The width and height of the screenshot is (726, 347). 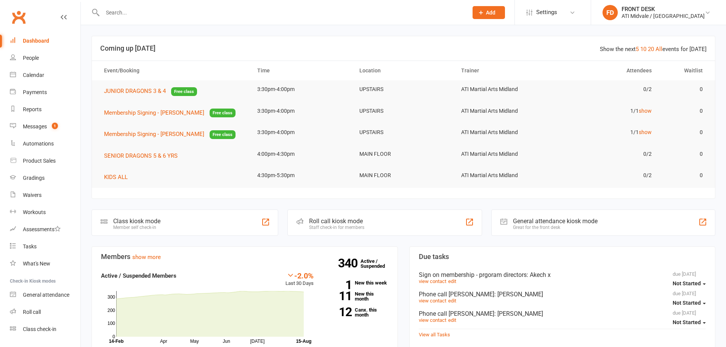 What do you see at coordinates (301, 175) in the screenshot?
I see `td: 4:30pm-5:30pm` at bounding box center [301, 175].